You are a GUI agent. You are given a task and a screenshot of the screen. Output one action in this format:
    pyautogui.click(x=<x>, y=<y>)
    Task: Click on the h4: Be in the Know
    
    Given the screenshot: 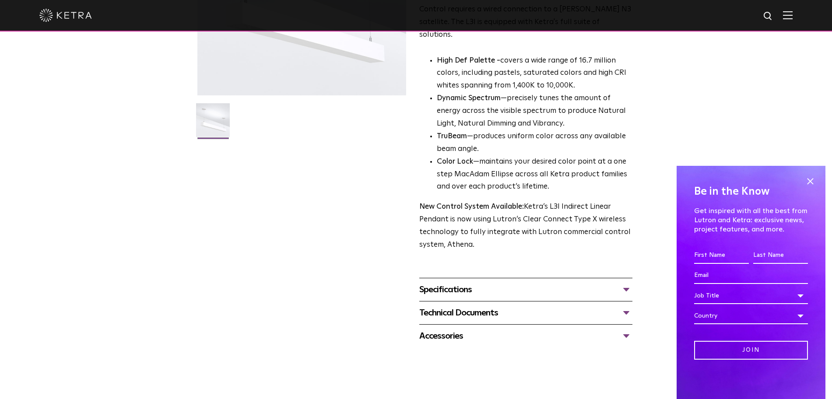 What is the action you would take?
    pyautogui.click(x=751, y=192)
    